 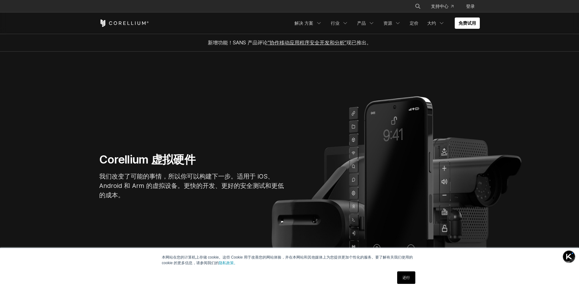 I want to click on a: 免费试用, so click(x=467, y=23).